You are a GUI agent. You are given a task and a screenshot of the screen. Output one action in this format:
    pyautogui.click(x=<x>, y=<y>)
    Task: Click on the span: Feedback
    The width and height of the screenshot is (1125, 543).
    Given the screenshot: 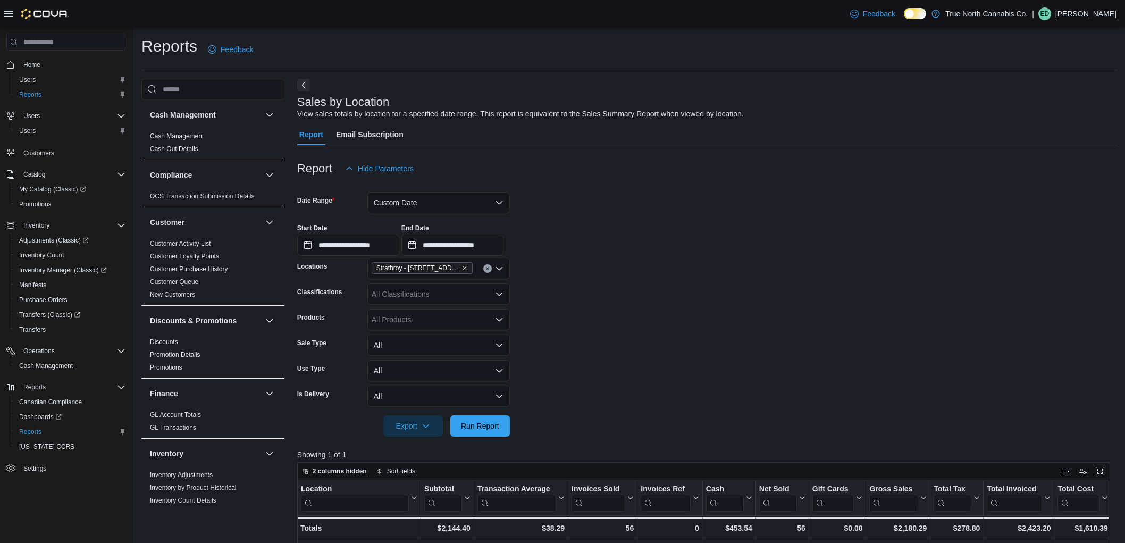 What is the action you would take?
    pyautogui.click(x=237, y=49)
    